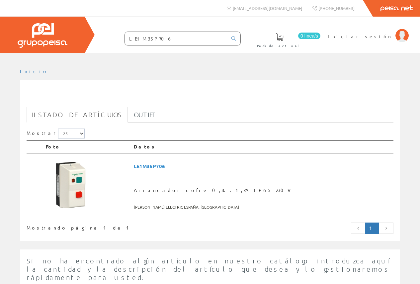 The image size is (420, 284). What do you see at coordinates (262, 147) in the screenshot?
I see `th: Datos` at bounding box center [262, 147].